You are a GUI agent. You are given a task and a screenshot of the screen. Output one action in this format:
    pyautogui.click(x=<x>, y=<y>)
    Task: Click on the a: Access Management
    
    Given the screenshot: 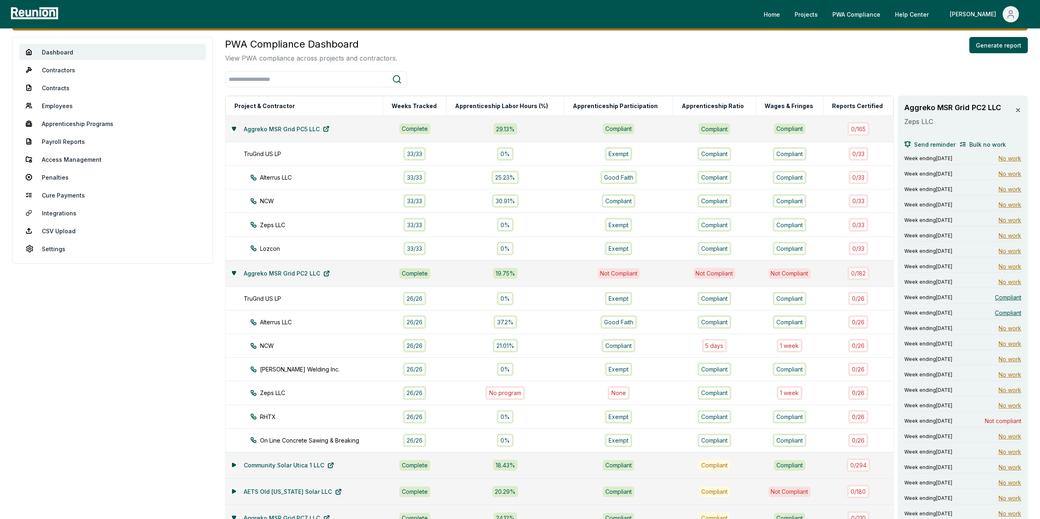 What is the action you would take?
    pyautogui.click(x=112, y=159)
    